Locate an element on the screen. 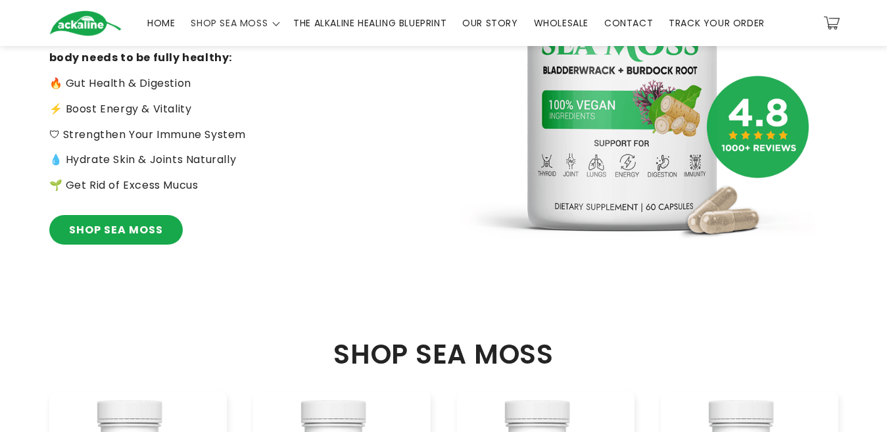  p: ⚡️ Boost Energy & Vitality is located at coordinates (224, 109).